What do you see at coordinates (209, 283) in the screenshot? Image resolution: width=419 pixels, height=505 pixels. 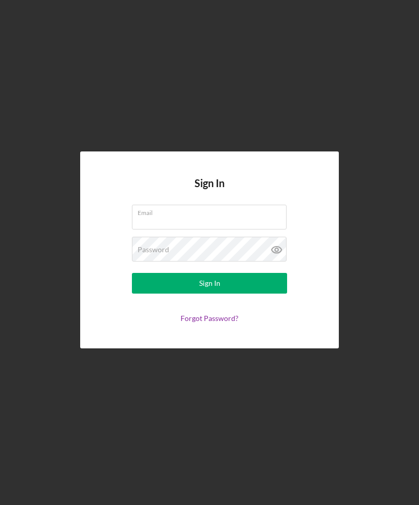 I see `div: Sign In` at bounding box center [209, 283].